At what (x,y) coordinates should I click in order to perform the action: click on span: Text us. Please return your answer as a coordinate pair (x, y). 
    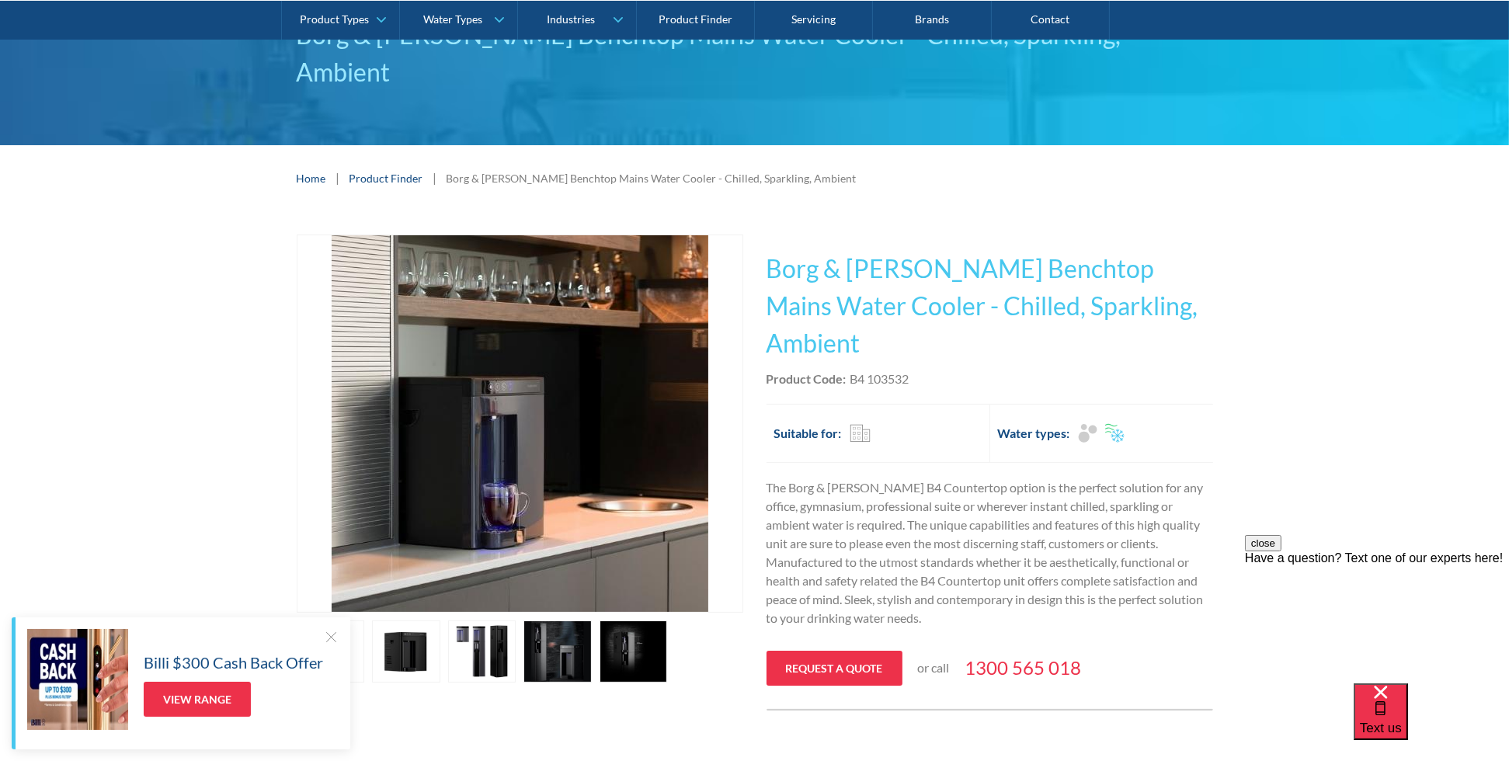
    Looking at the image, I should click on (27, 44).